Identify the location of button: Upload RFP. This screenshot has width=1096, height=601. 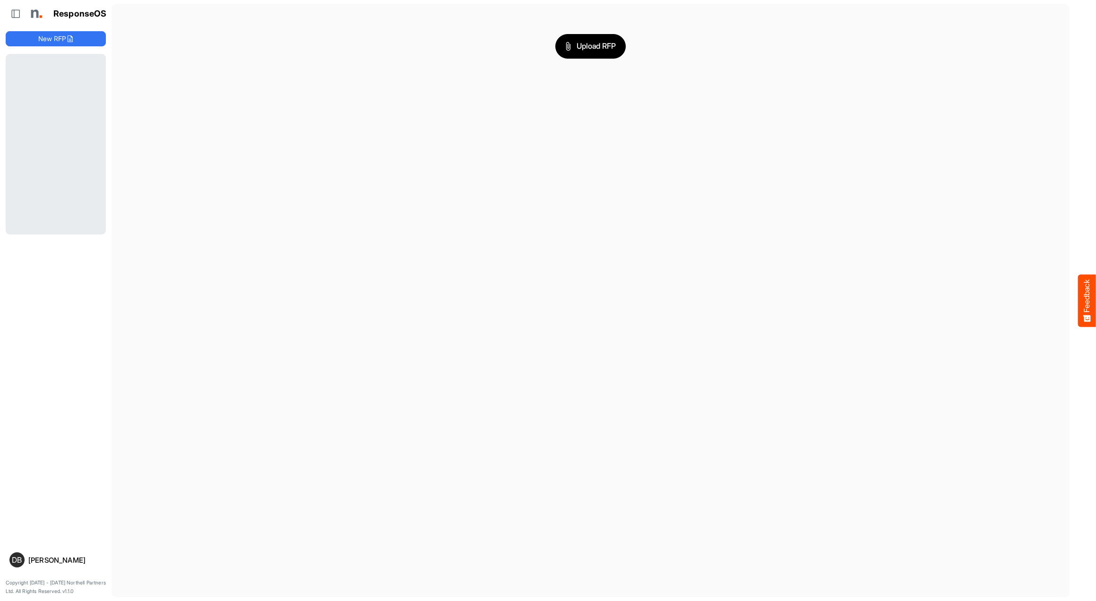
(591, 46).